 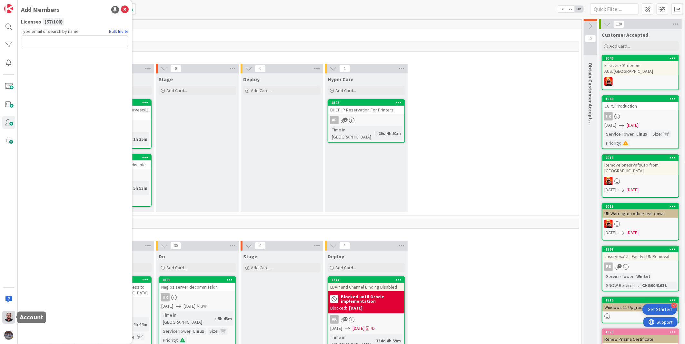 I want to click on span: Customer Accepted, so click(x=625, y=35).